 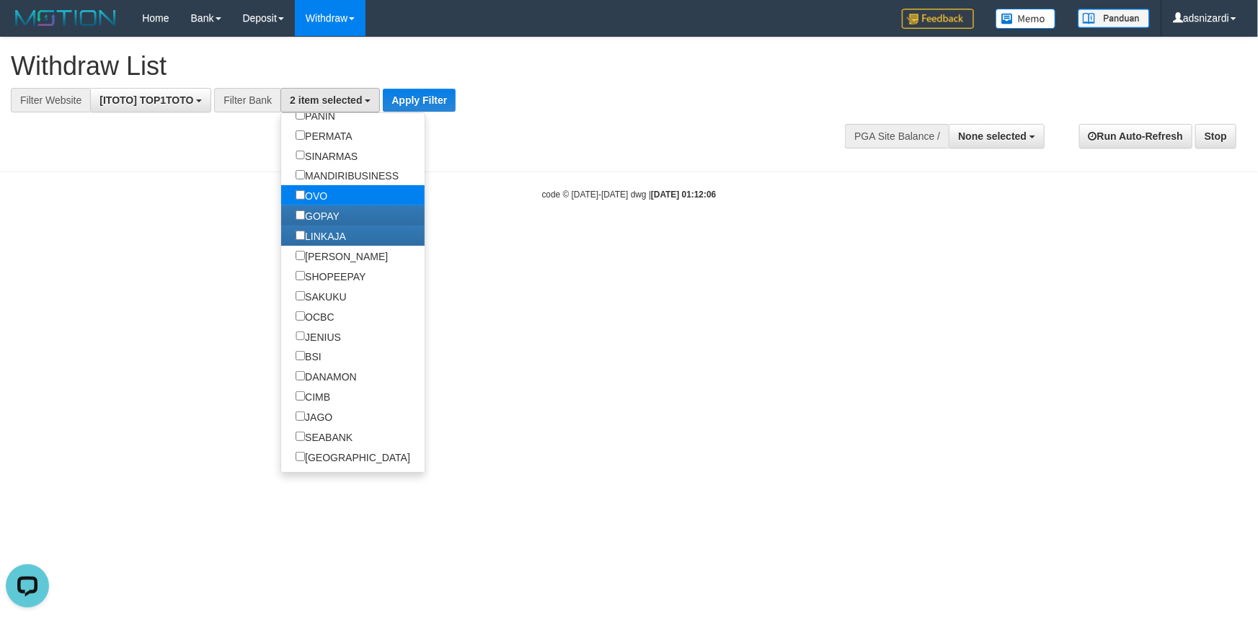 I want to click on label: PANIN, so click(x=315, y=115).